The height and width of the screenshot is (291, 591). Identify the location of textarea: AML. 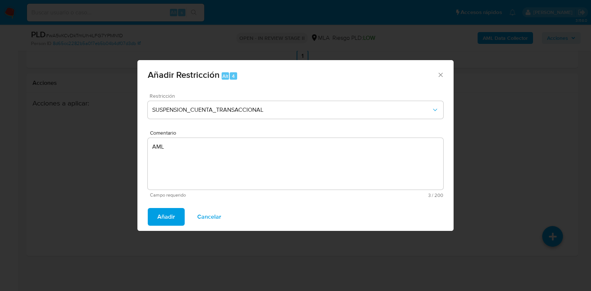
(295, 164).